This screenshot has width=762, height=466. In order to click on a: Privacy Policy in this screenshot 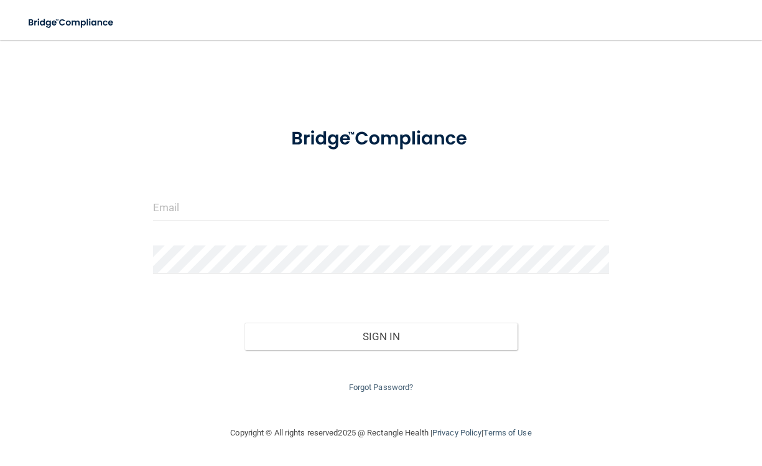, I will do `click(457, 432)`.